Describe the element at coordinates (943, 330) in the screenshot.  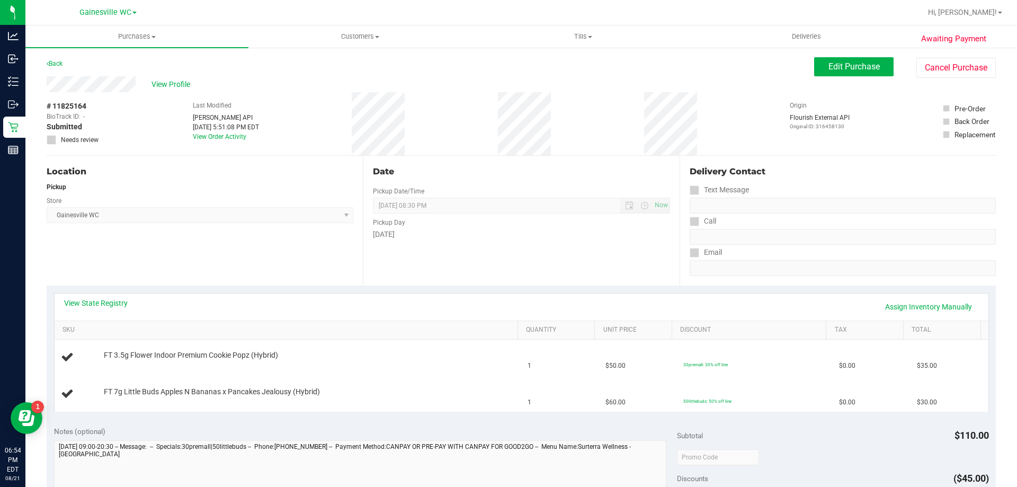
I see `a: Total` at that location.